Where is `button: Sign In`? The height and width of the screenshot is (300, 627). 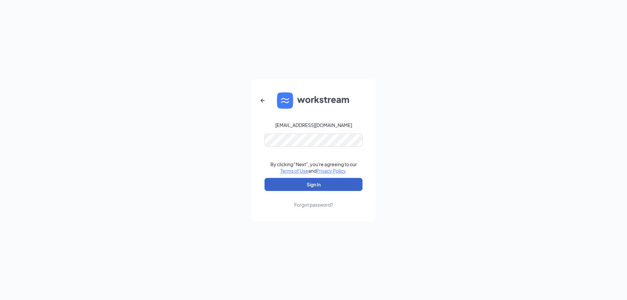
button: Sign In is located at coordinates (314, 185).